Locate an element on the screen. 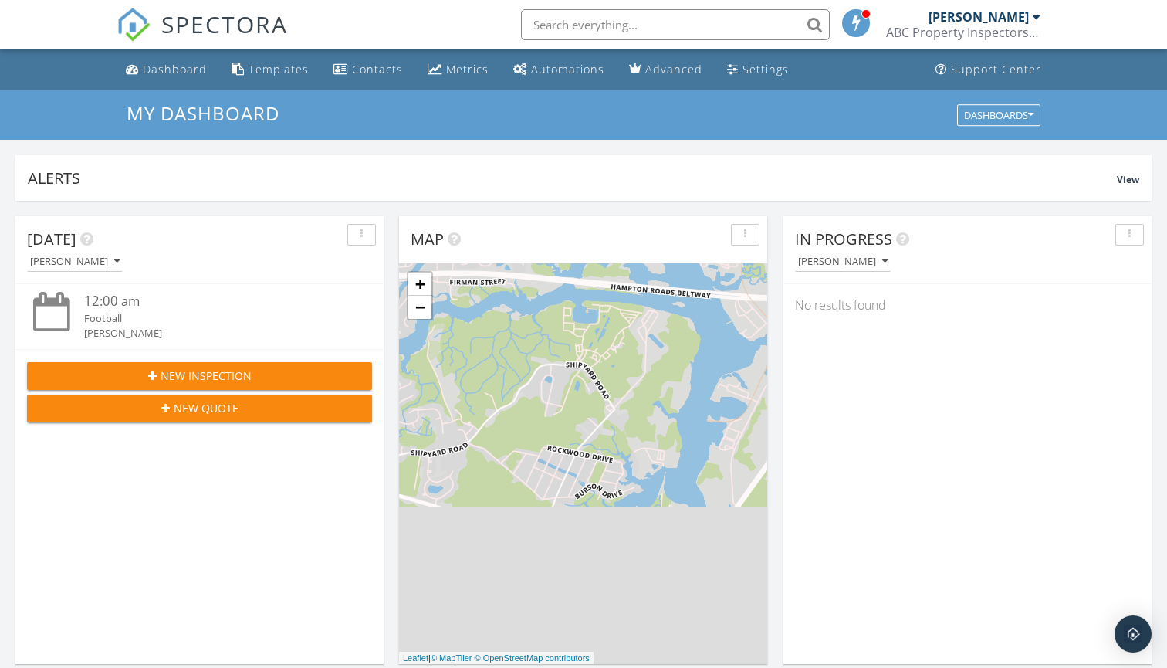  a: Metrics is located at coordinates (458, 69).